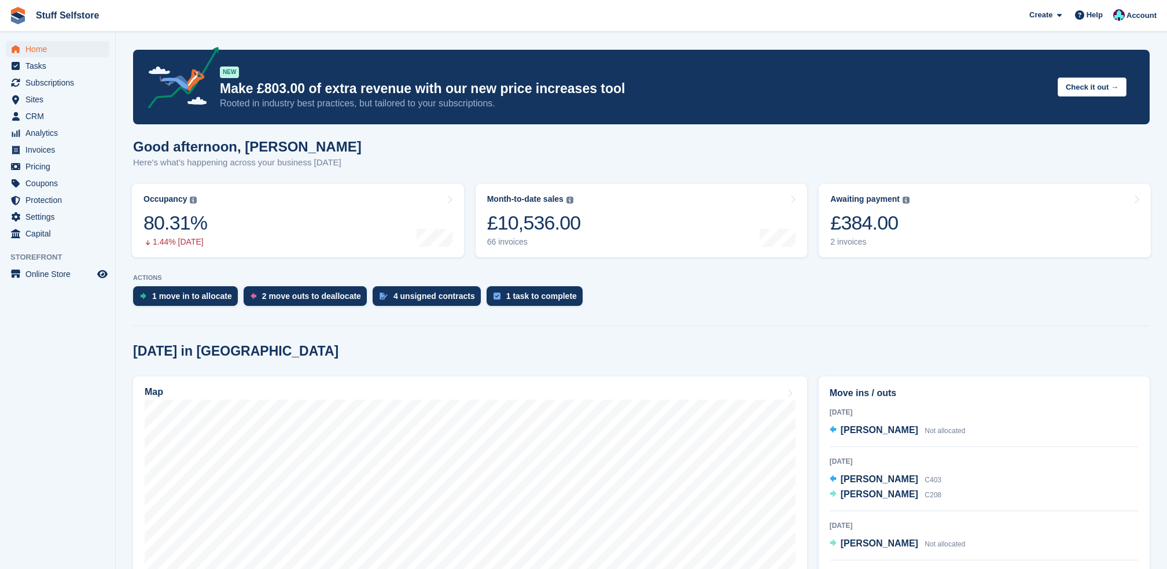  Describe the element at coordinates (60, 100) in the screenshot. I see `span: Sites` at that location.